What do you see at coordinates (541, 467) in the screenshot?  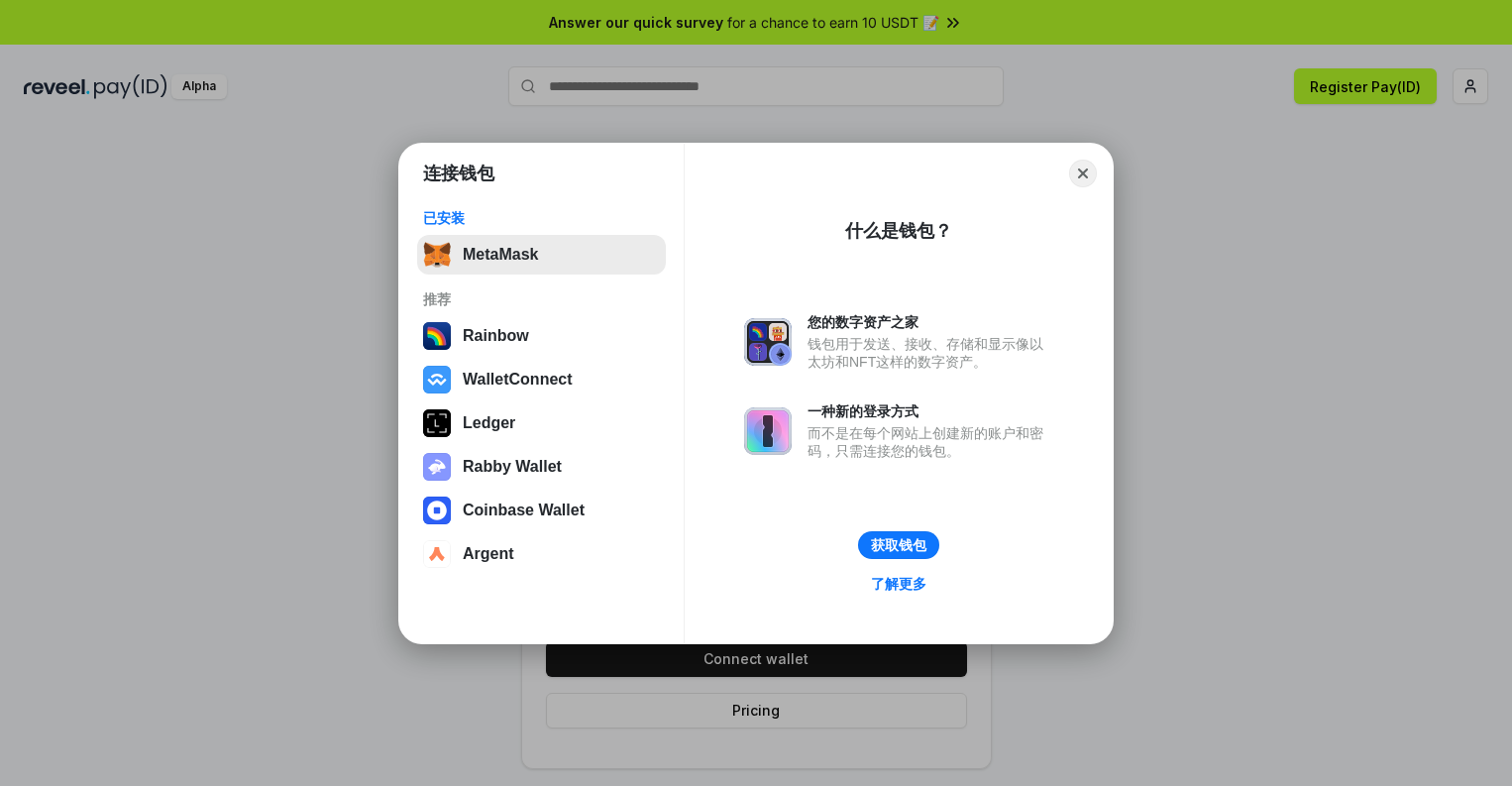 I see `button: Rabby Wallet` at bounding box center [541, 467].